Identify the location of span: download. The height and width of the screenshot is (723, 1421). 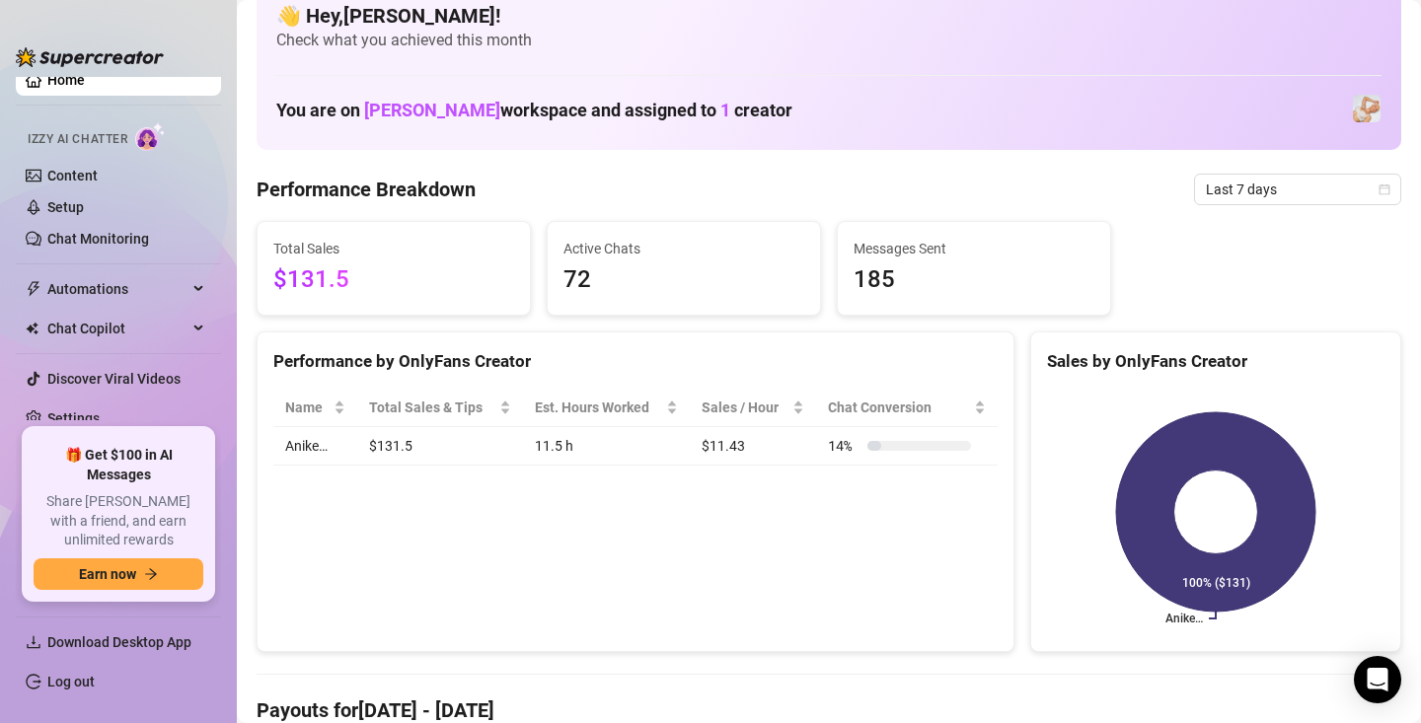
(34, 642).